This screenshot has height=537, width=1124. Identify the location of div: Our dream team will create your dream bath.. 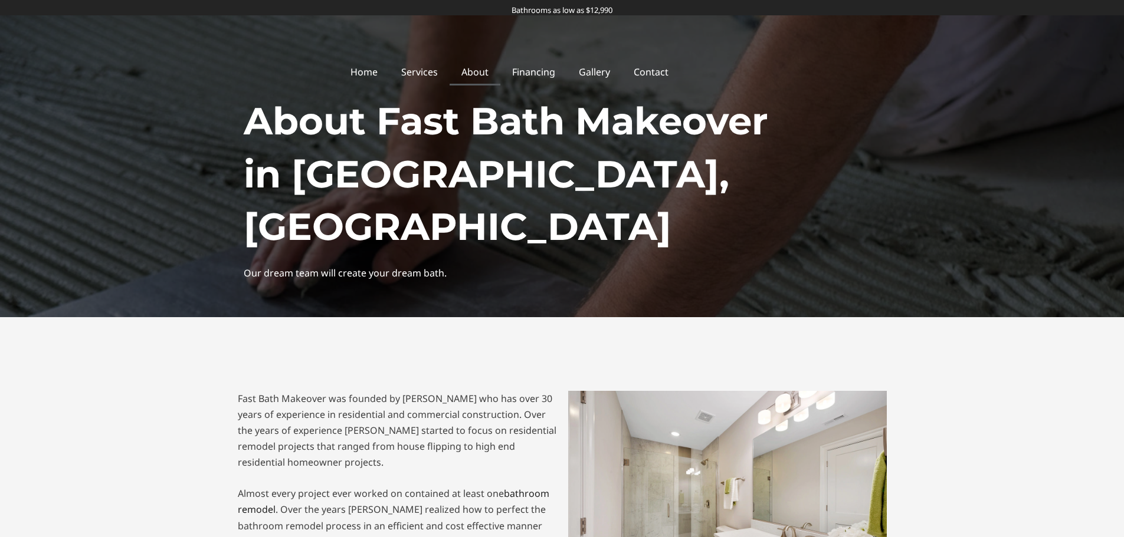
(562, 273).